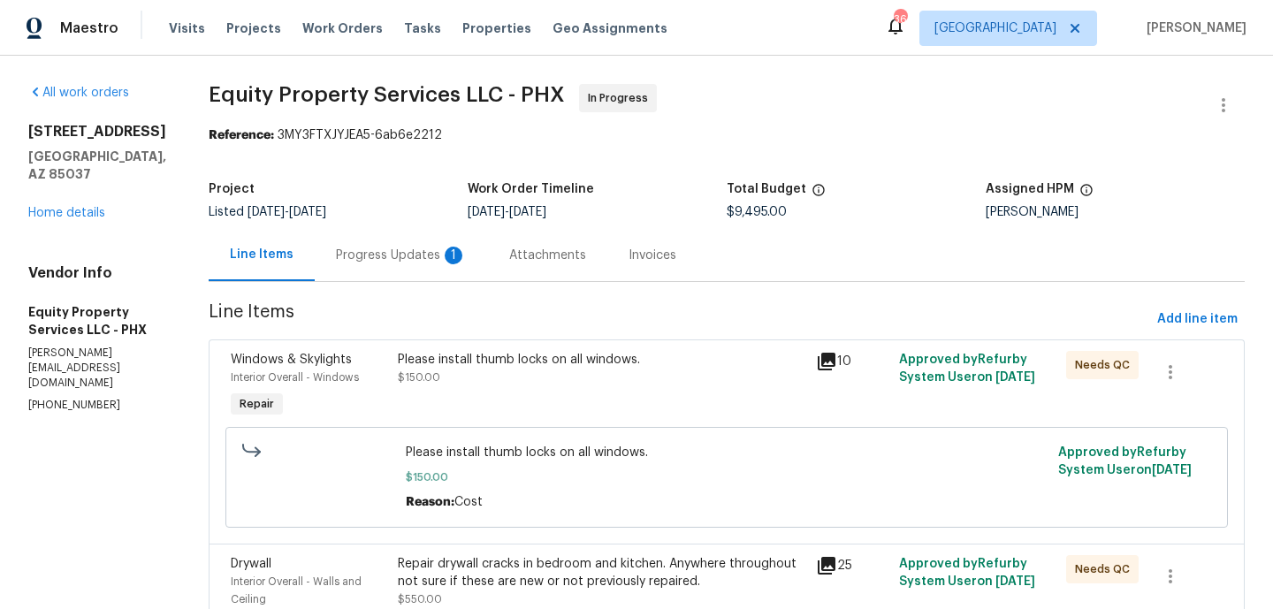  Describe the element at coordinates (679, 319) in the screenshot. I see `span: Line Items` at that location.